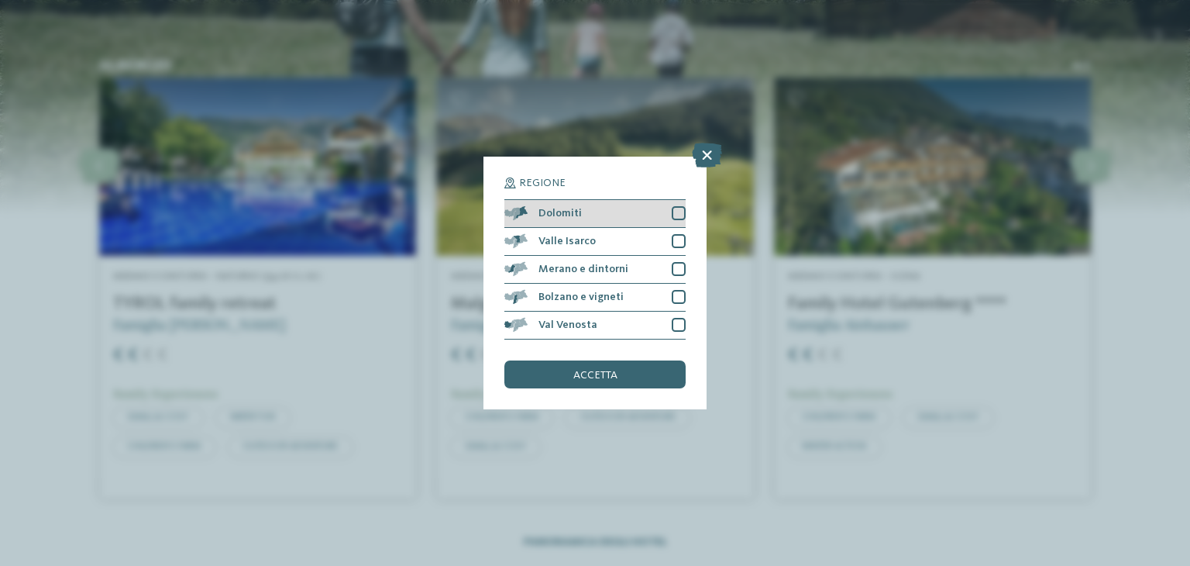 Image resolution: width=1190 pixels, height=566 pixels. What do you see at coordinates (581, 297) in the screenshot?
I see `span: Bolzano e vigneti` at bounding box center [581, 297].